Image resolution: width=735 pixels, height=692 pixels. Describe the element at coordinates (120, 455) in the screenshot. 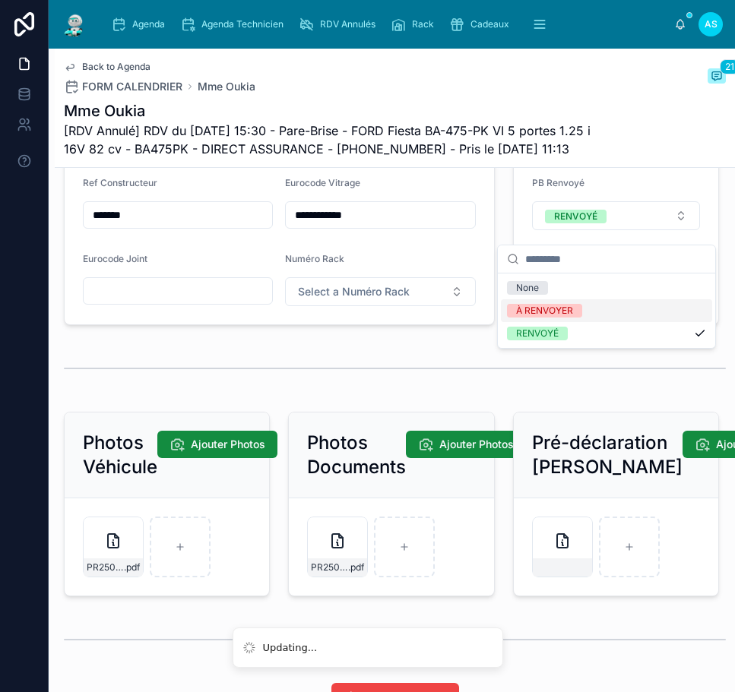

I see `h2: Photos Véhicule` at that location.